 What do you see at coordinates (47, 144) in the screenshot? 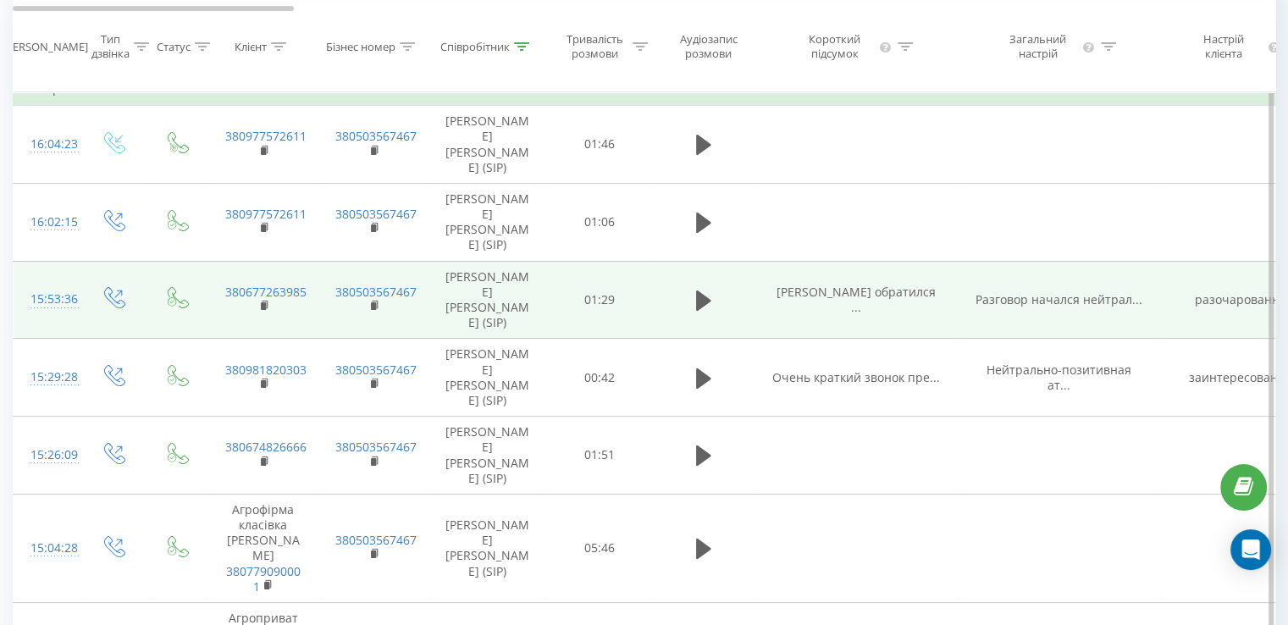
I see `div: 16:04:23` at bounding box center [47, 144].